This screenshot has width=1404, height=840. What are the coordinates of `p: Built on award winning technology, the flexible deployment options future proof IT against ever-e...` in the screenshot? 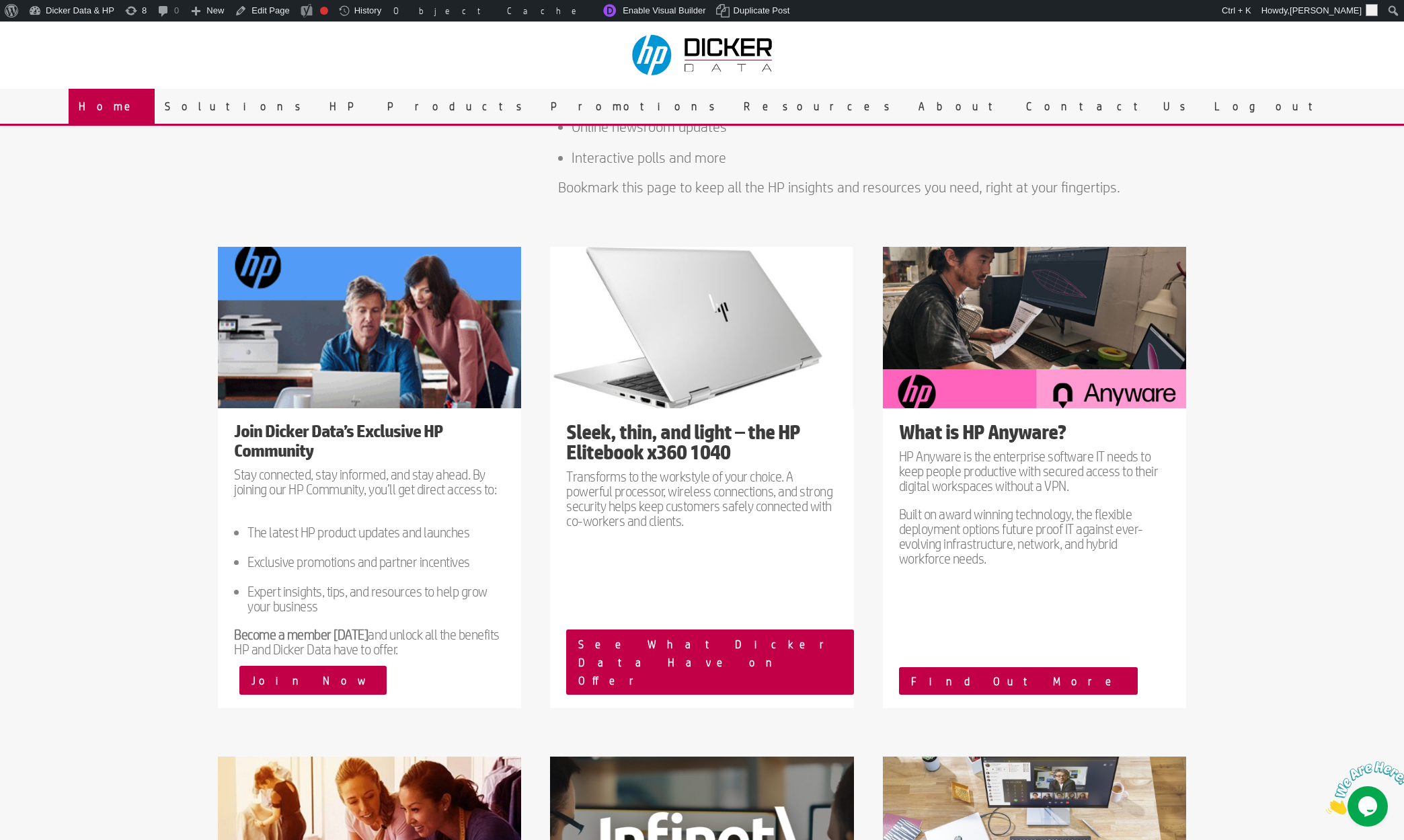 It's located at (1034, 536).